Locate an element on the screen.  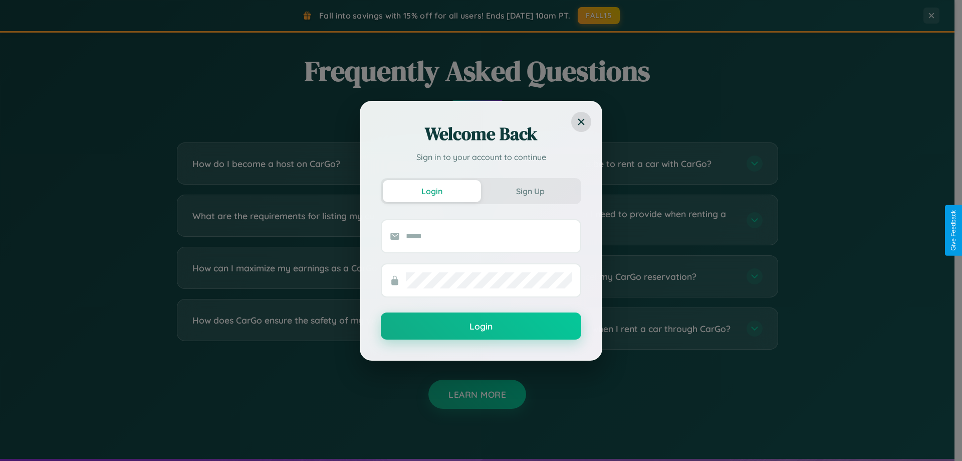
div: Give Feedback is located at coordinates (954, 230).